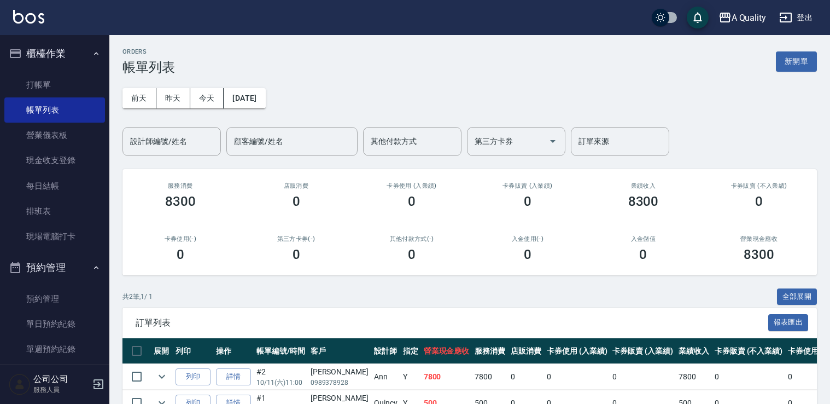 Image resolution: width=830 pixels, height=404 pixels. I want to click on span: 訂單列表, so click(452, 323).